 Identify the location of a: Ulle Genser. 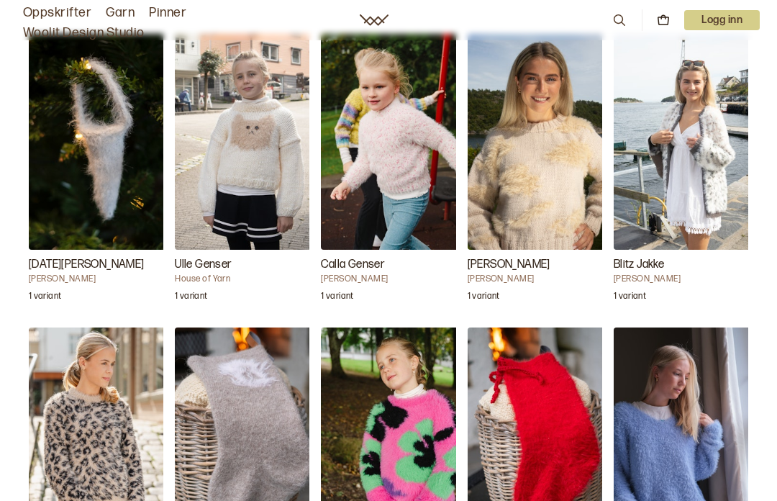
(242, 172).